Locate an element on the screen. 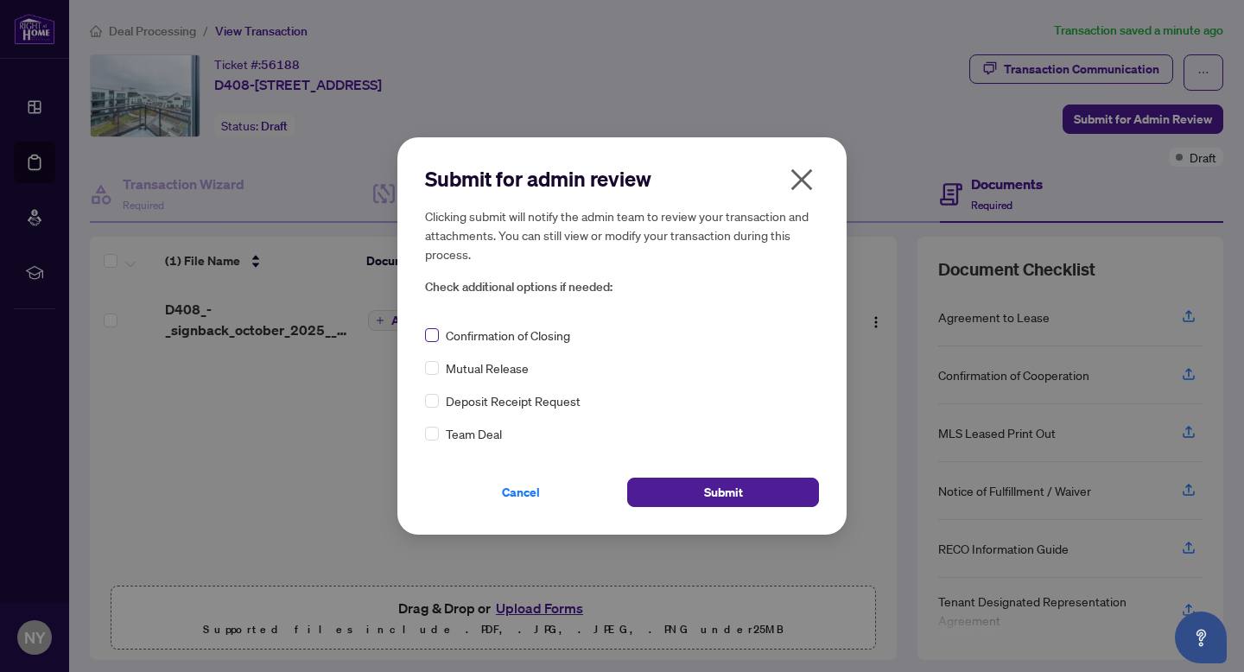 This screenshot has height=672, width=1244. h2: Submit for admin review is located at coordinates (622, 179).